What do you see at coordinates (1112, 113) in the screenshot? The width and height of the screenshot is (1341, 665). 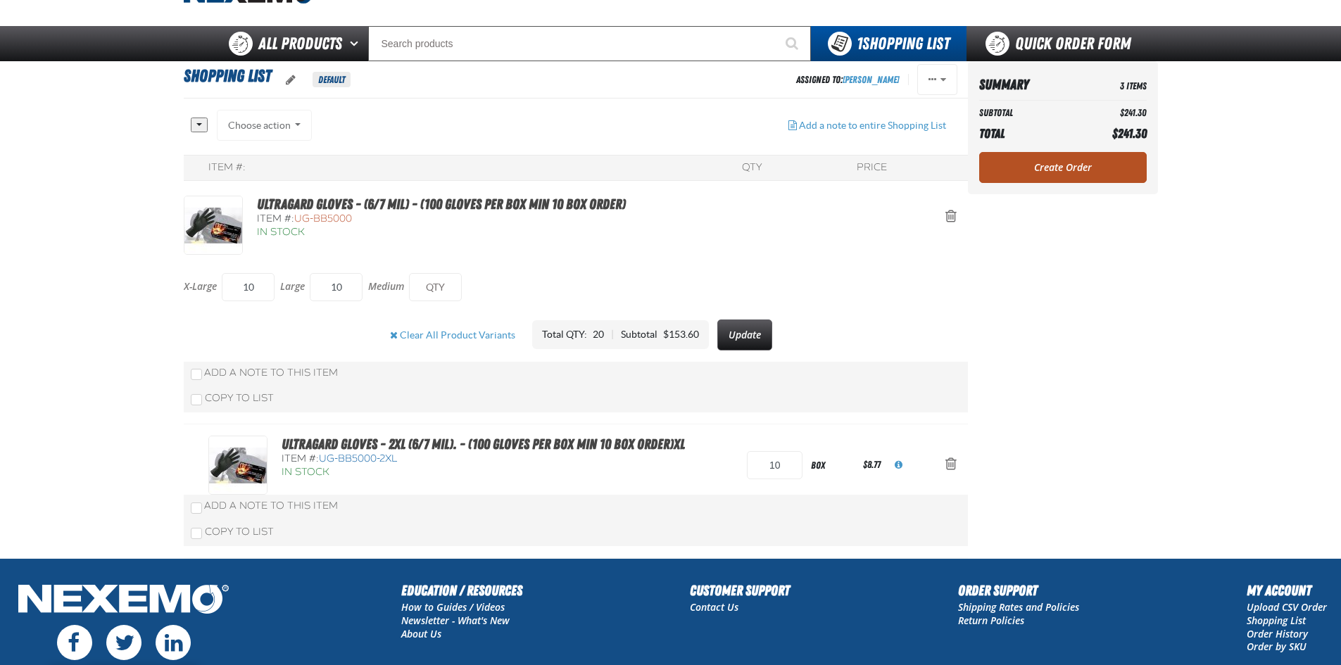 I see `td: $241.30` at bounding box center [1112, 113].